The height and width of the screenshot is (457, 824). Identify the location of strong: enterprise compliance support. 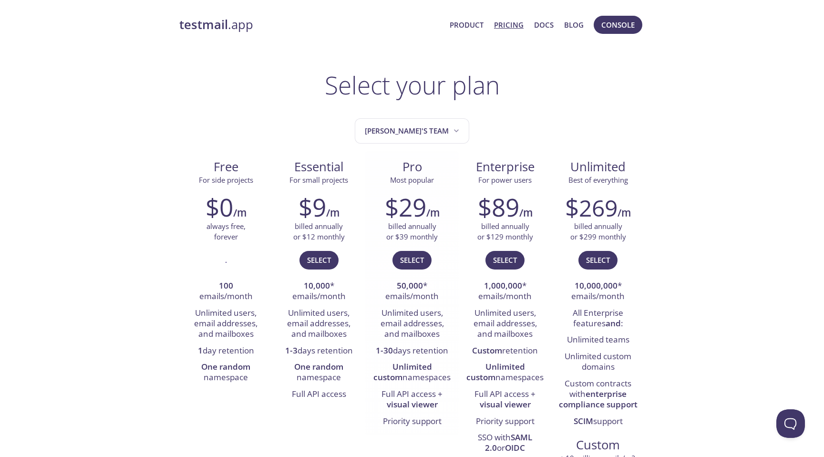
(598, 399).